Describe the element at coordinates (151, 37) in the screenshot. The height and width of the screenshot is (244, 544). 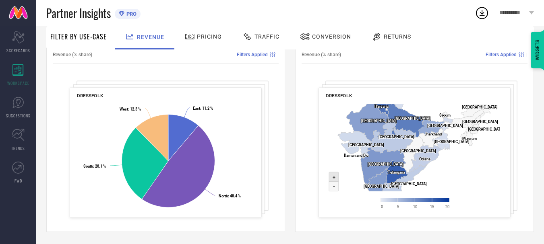
I see `span: Revenue` at that location.